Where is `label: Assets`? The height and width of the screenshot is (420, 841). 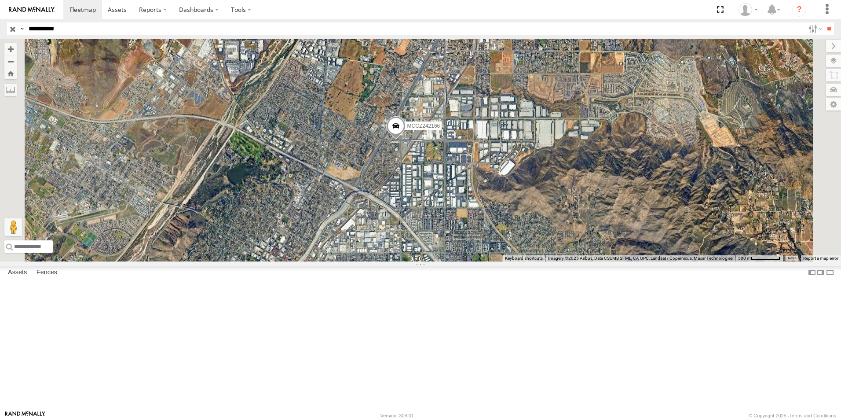 label: Assets is located at coordinates (17, 272).